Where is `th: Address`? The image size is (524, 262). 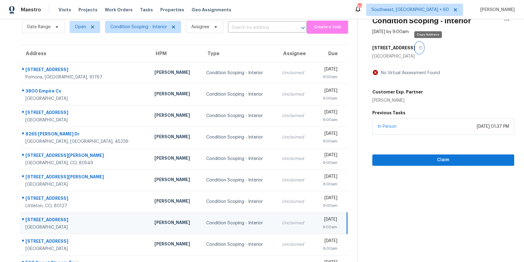
th: Address is located at coordinates (85, 54).